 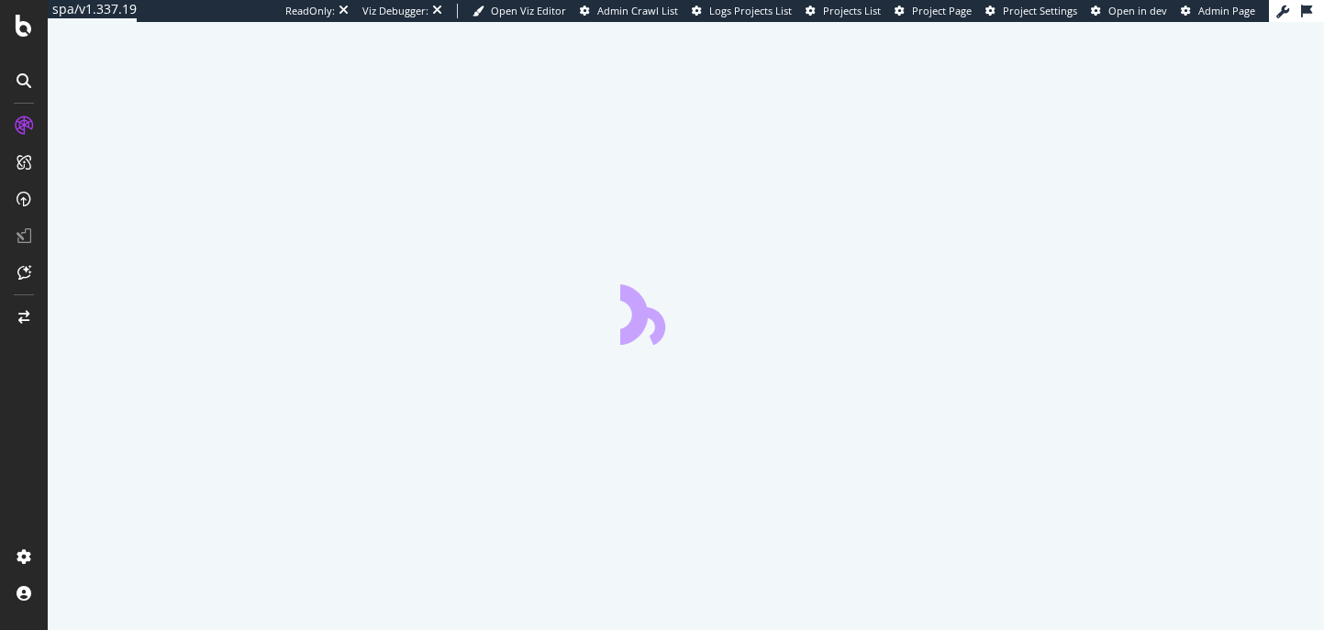 I want to click on a: Admin Page, so click(x=1217, y=11).